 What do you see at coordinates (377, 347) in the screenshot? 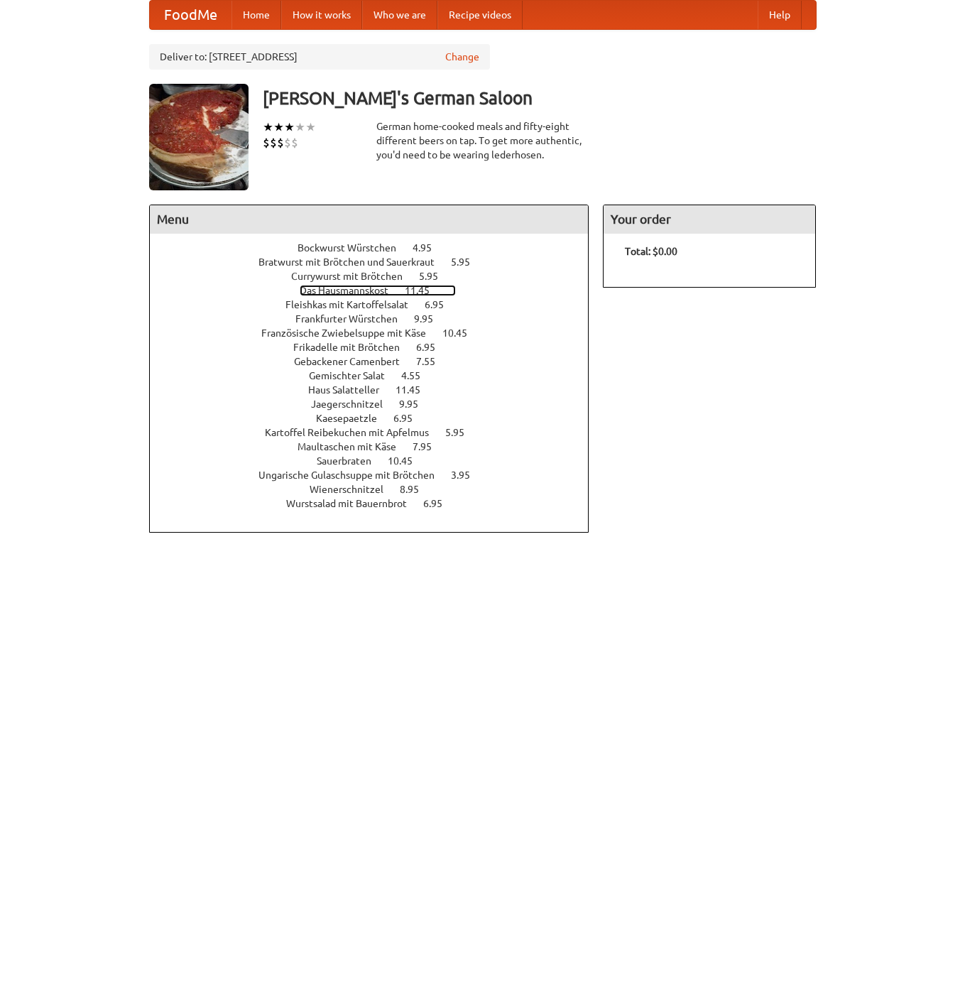
I see `a: Frikadelle mit Brötchen 6.95` at bounding box center [377, 347].